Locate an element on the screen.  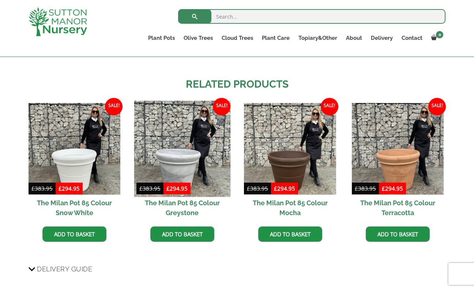
input: Search... is located at coordinates (312, 16).